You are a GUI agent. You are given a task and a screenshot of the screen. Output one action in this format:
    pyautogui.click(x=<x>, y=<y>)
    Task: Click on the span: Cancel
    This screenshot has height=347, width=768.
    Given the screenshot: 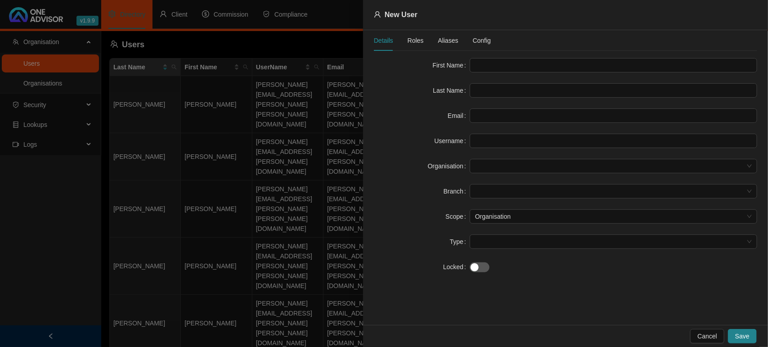 What is the action you would take?
    pyautogui.click(x=708, y=336)
    